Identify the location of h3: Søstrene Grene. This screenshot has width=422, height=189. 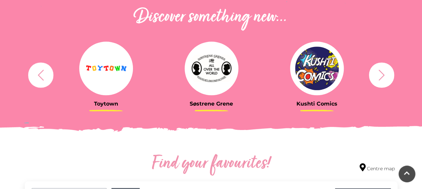
(211, 104).